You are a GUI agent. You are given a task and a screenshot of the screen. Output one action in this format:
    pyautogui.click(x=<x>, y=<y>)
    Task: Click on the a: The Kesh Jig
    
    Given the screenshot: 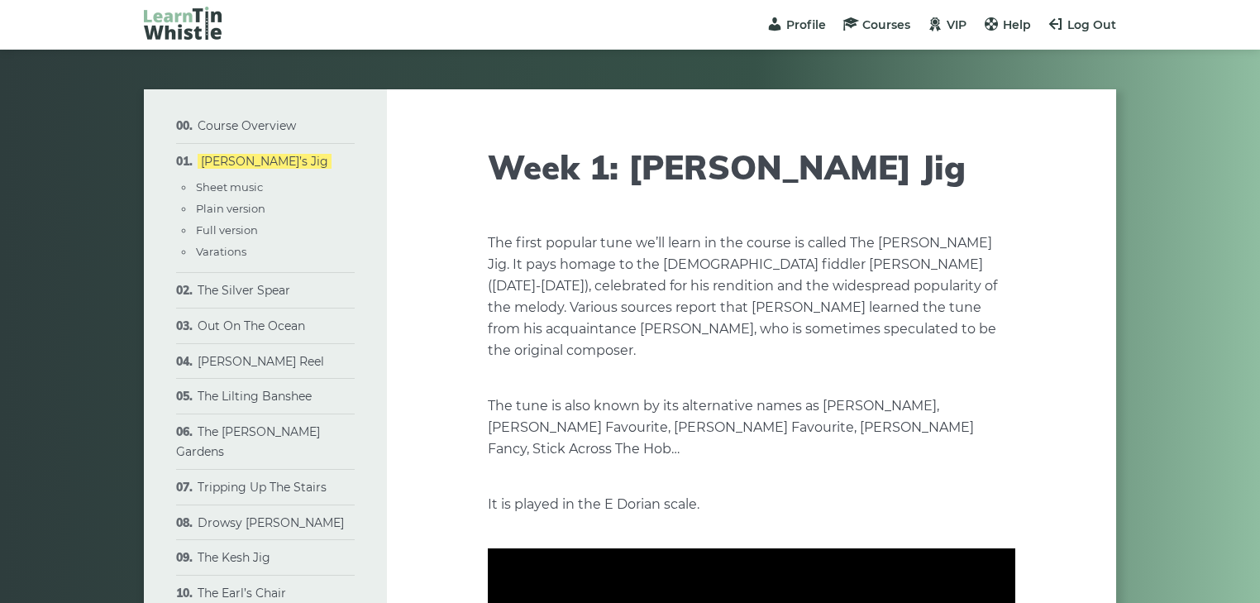 What is the action you would take?
    pyautogui.click(x=234, y=557)
    